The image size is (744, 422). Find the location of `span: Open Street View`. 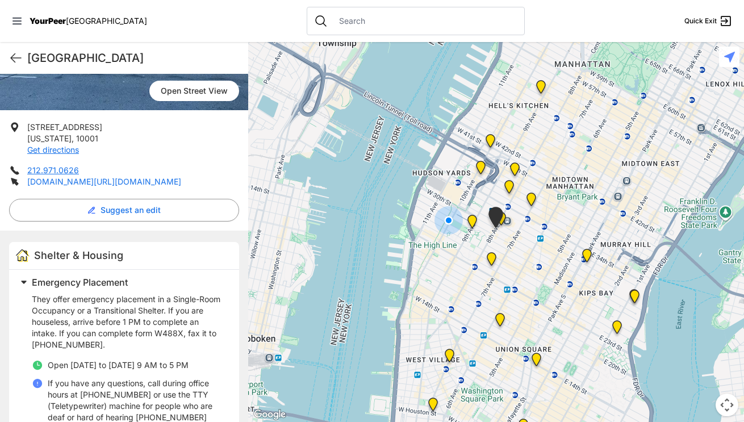

span: Open Street View is located at coordinates (194, 91).